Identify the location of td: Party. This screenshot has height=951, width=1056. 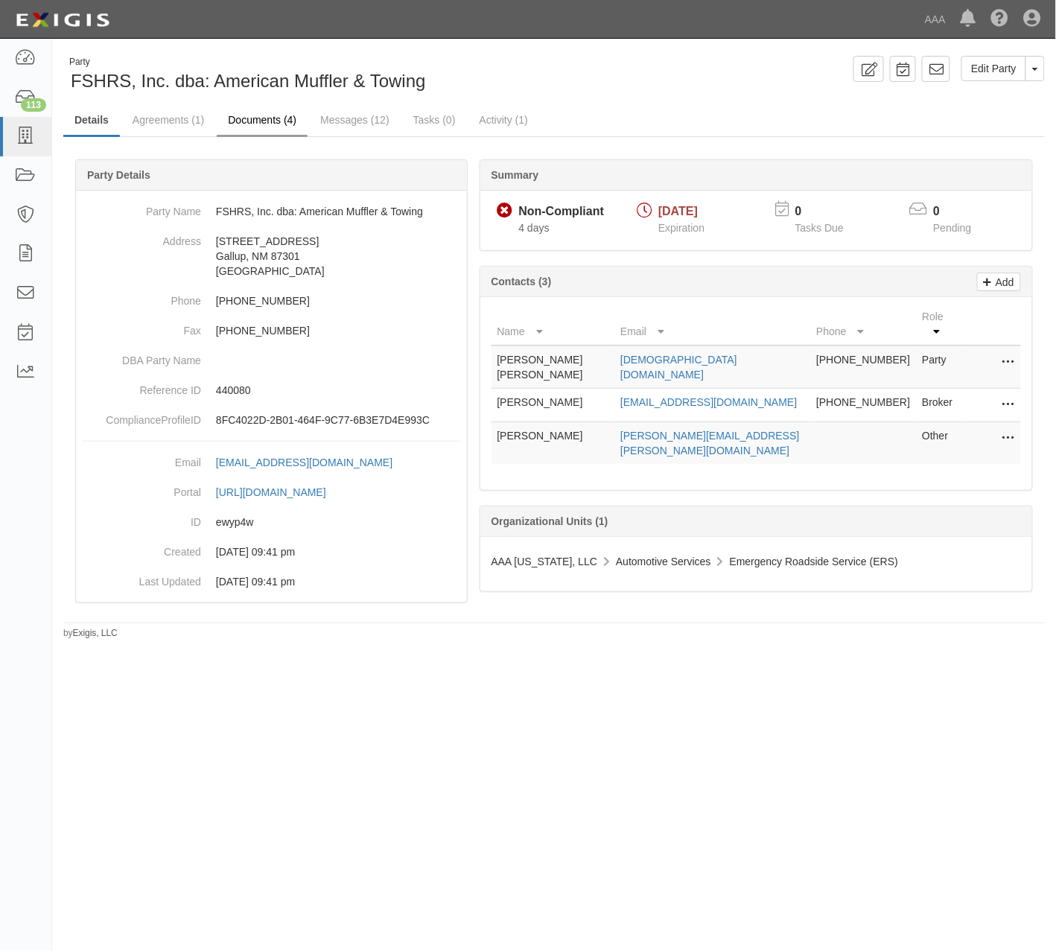
(939, 367).